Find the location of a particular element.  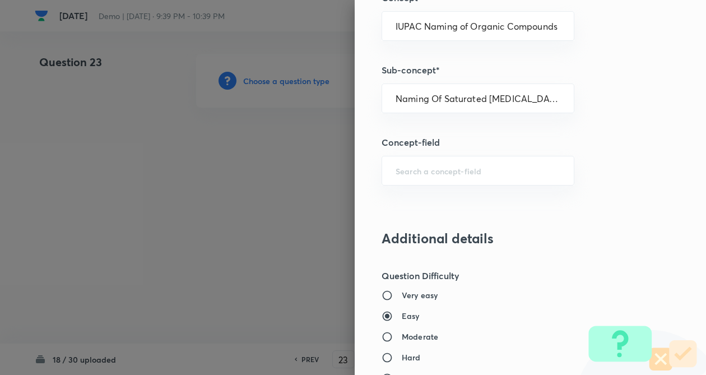

h5: Sub-concept* is located at coordinates (512, 70).